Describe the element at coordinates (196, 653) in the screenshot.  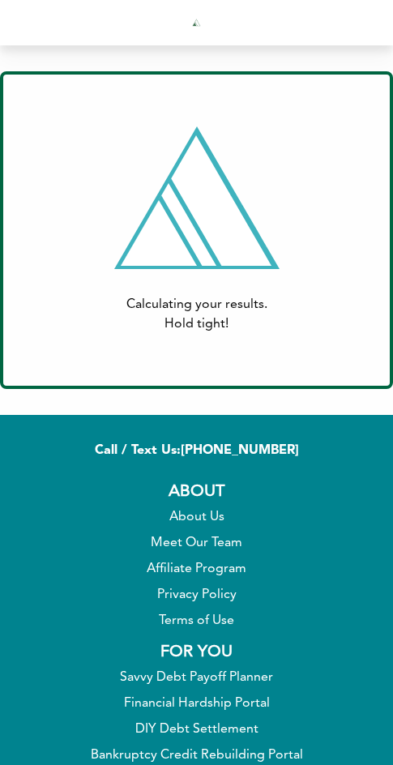
I see `div: For You` at that location.